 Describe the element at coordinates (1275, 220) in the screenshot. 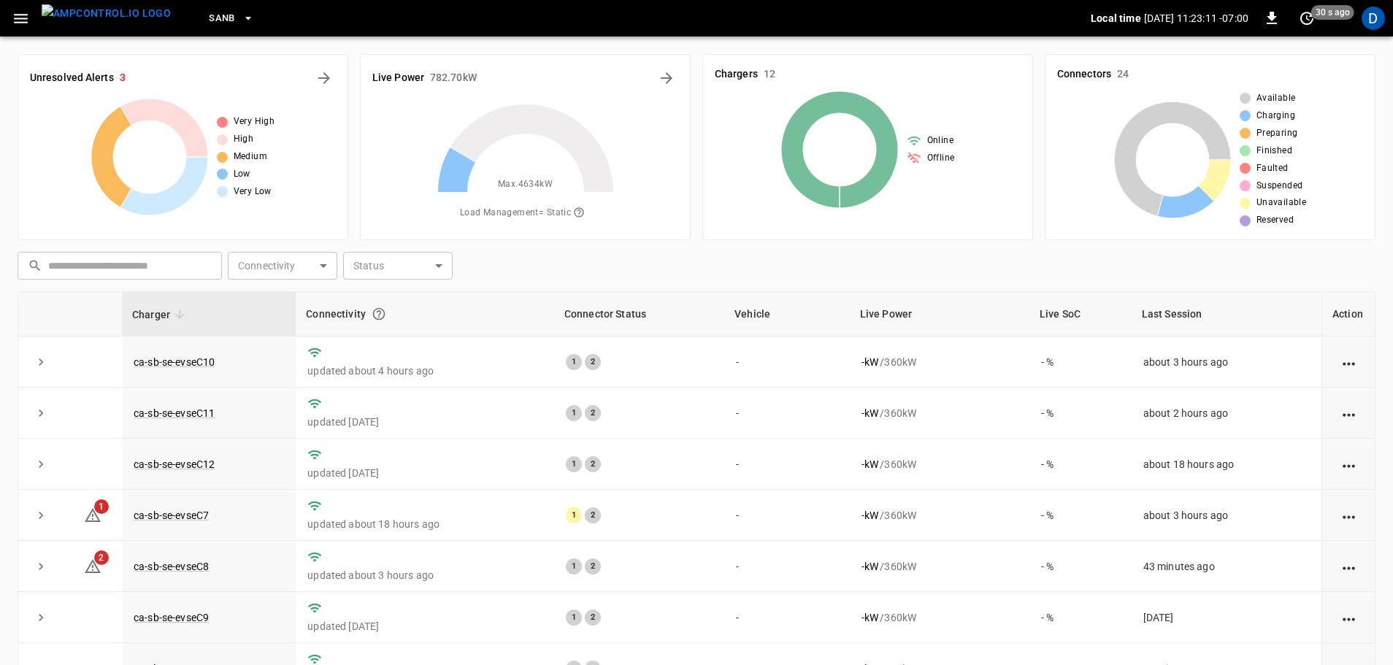

I see `span: Reserved` at that location.